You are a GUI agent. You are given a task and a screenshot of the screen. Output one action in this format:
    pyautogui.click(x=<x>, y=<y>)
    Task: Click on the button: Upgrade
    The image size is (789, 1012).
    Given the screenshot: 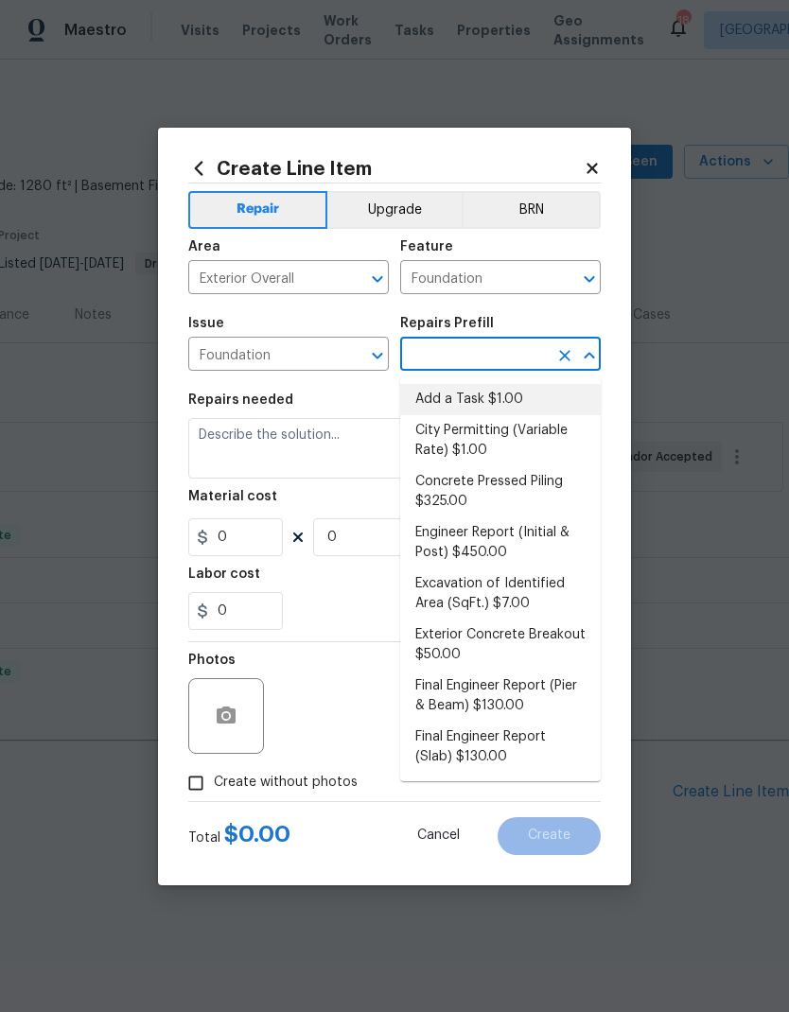 What is the action you would take?
    pyautogui.click(x=394, y=210)
    